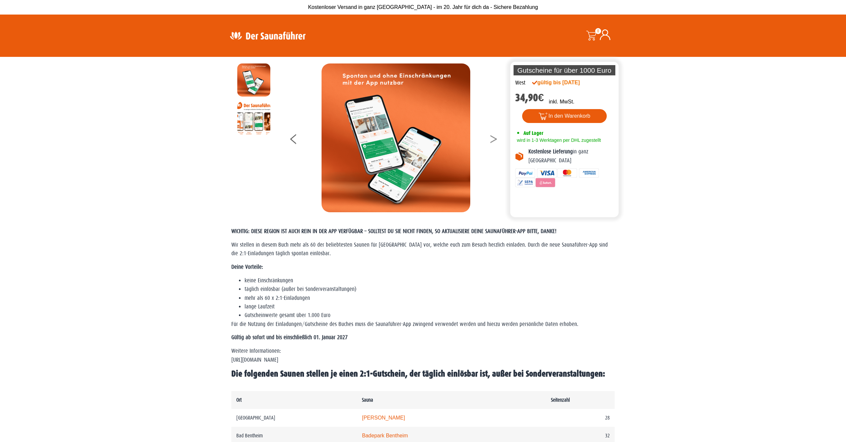  I want to click on bdi: 34,90, so click(530, 98).